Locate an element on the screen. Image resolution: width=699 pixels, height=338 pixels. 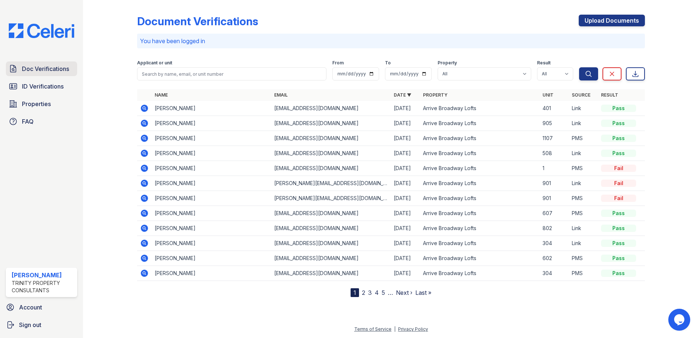
span: Doc Verifications is located at coordinates (45, 69).